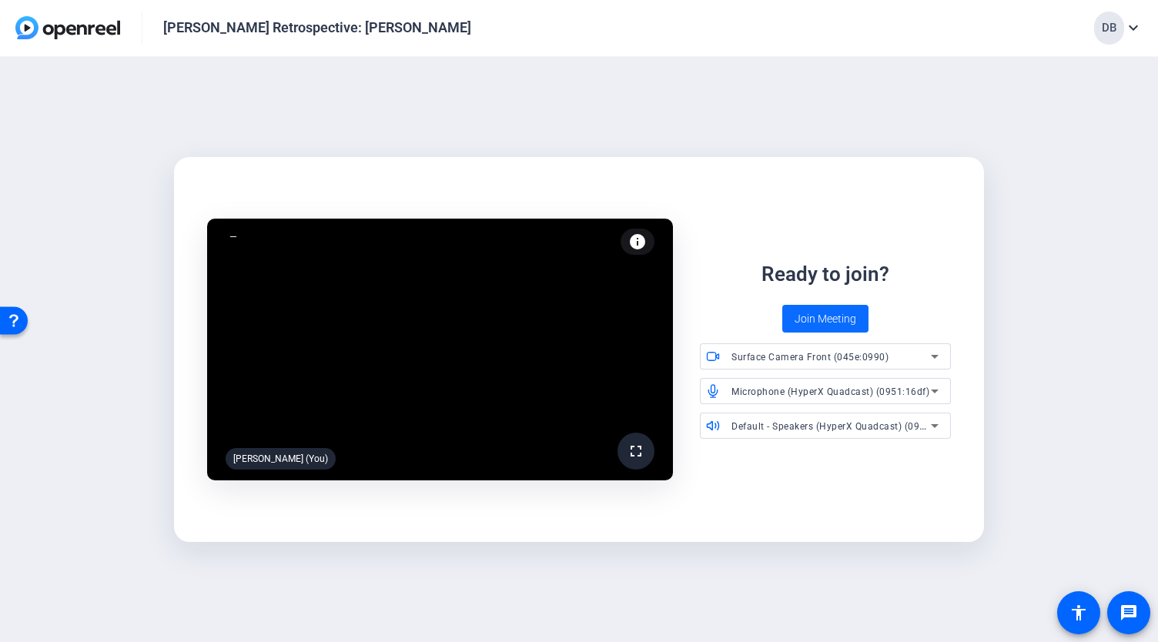  I want to click on mat-icon: info, so click(638, 242).